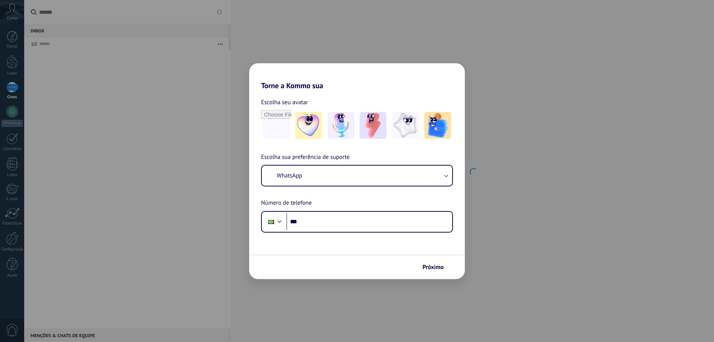 This screenshot has height=342, width=714. Describe the element at coordinates (284, 102) in the screenshot. I see `span: Escolha seu avatar` at that location.